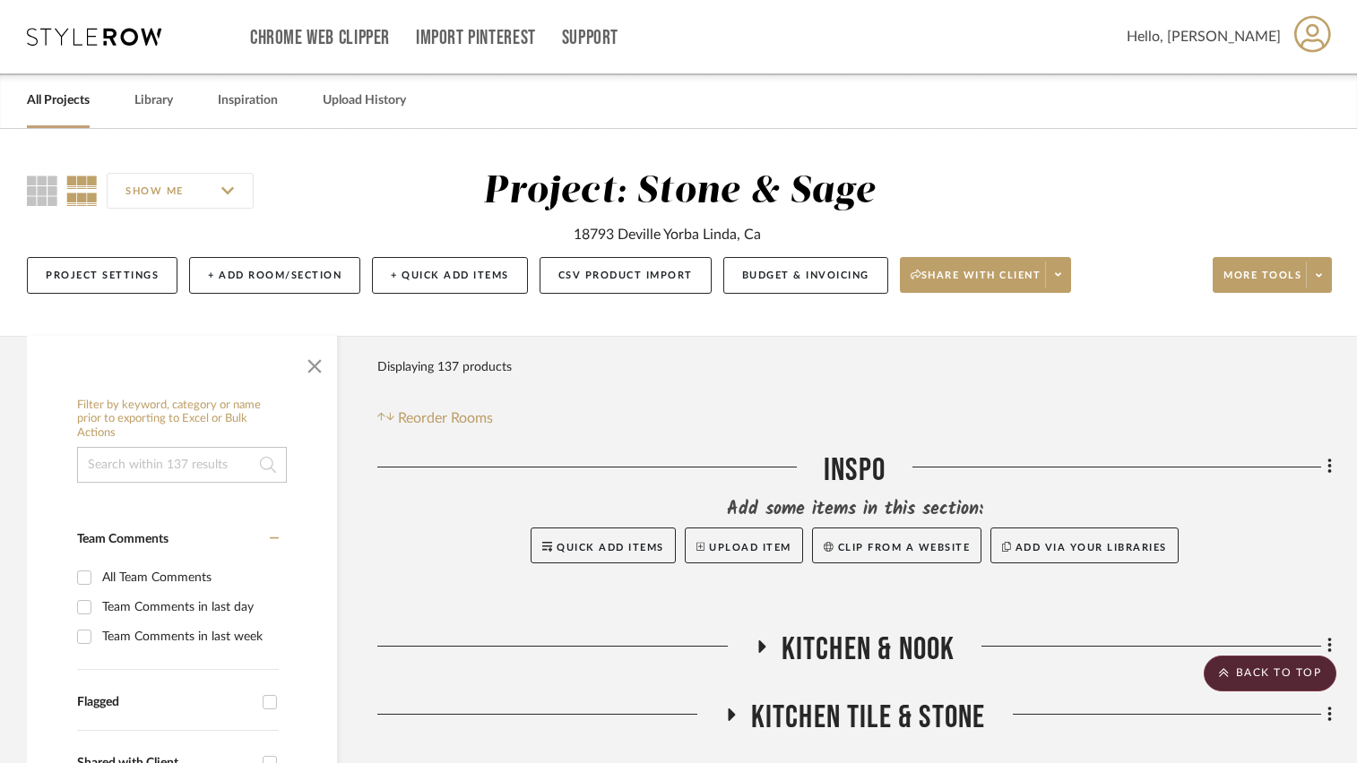  What do you see at coordinates (182, 465) in the screenshot?
I see `input: Search within 137 results` at bounding box center [182, 465].